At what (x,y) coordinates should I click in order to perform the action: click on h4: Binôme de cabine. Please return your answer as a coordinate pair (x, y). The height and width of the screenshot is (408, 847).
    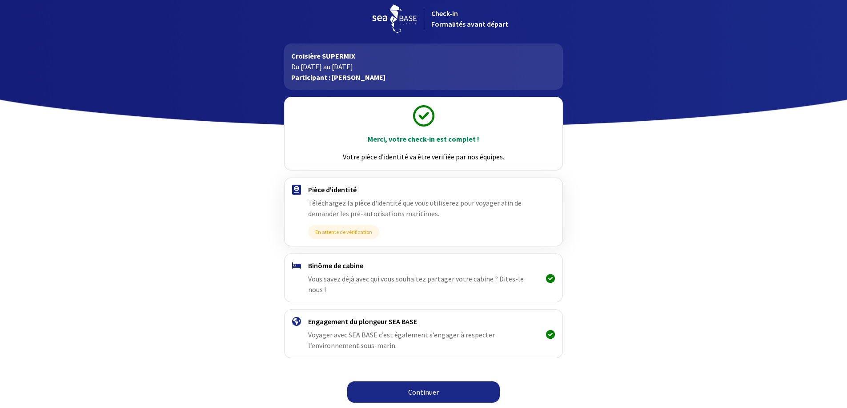
    Looking at the image, I should click on (423, 266).